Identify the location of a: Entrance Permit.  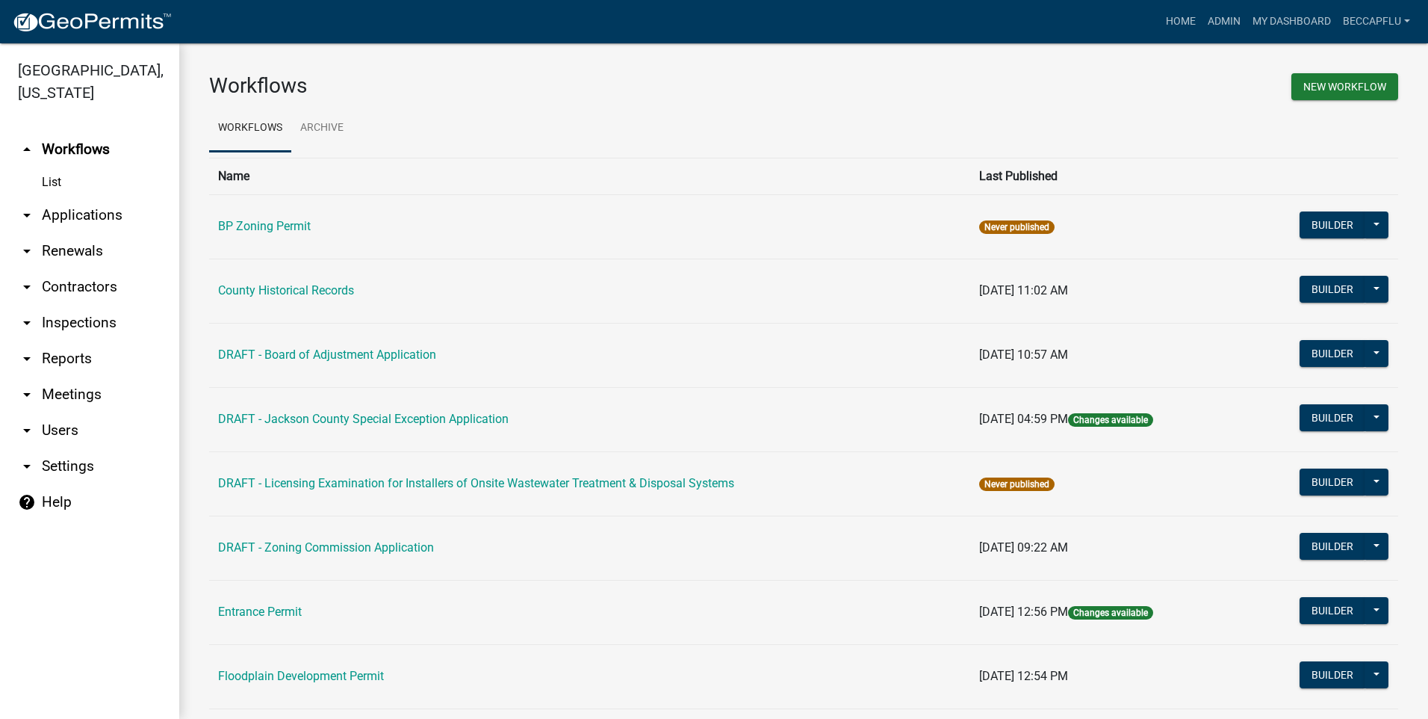
(260, 611).